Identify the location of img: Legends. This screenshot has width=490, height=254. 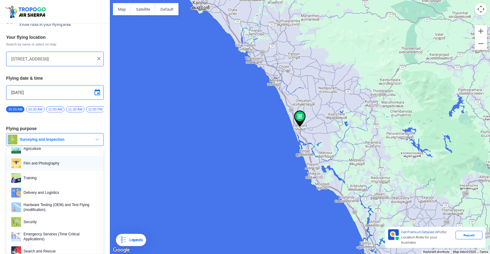
(123, 240).